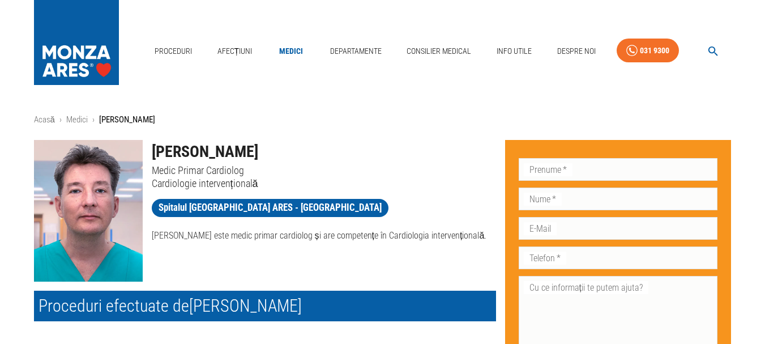 This screenshot has width=765, height=344. I want to click on div: 031 9300, so click(655, 50).